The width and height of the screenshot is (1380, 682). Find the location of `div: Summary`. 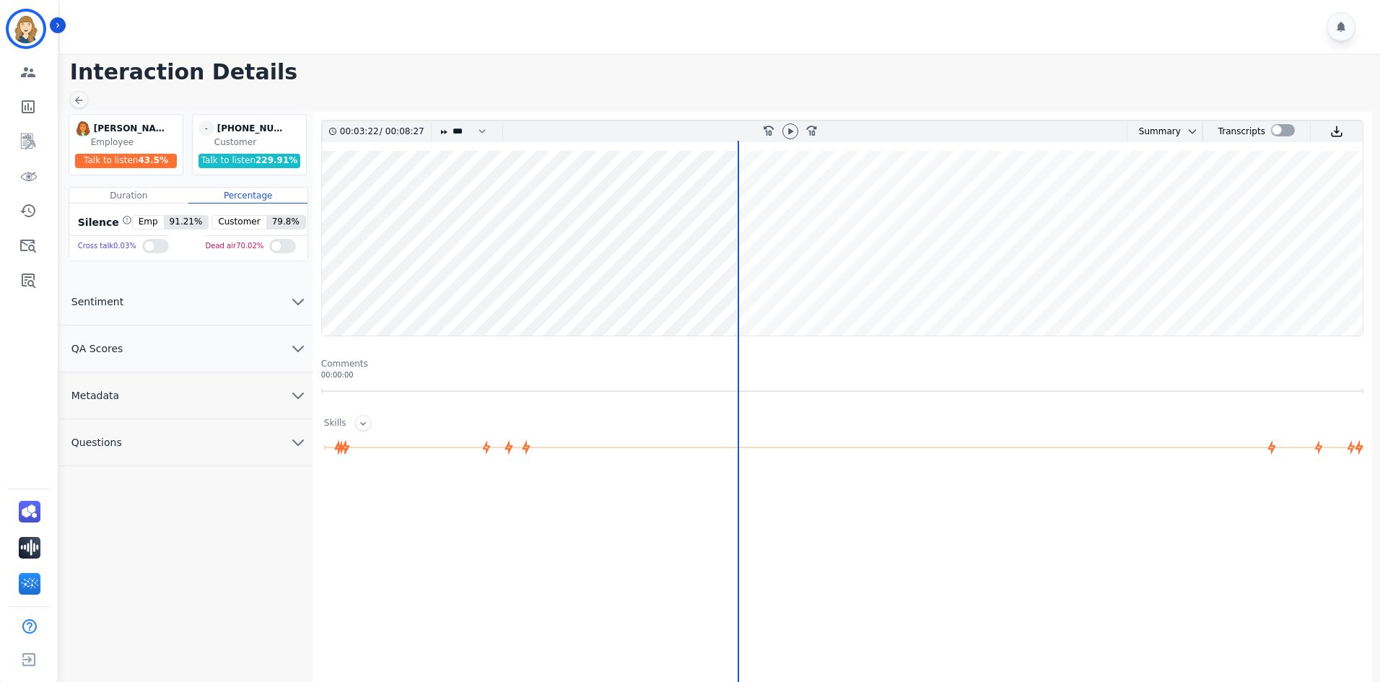

div: Summary is located at coordinates (1154, 131).